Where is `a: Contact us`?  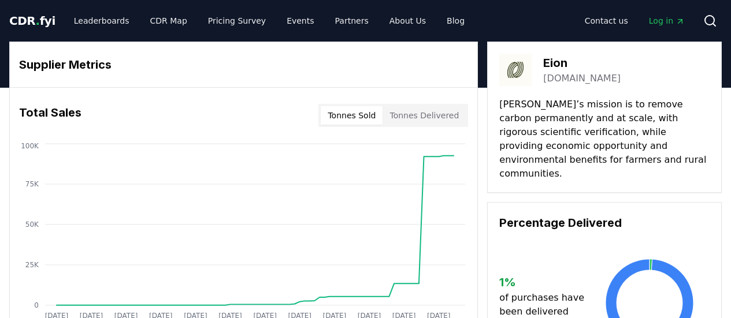 a: Contact us is located at coordinates (606, 21).